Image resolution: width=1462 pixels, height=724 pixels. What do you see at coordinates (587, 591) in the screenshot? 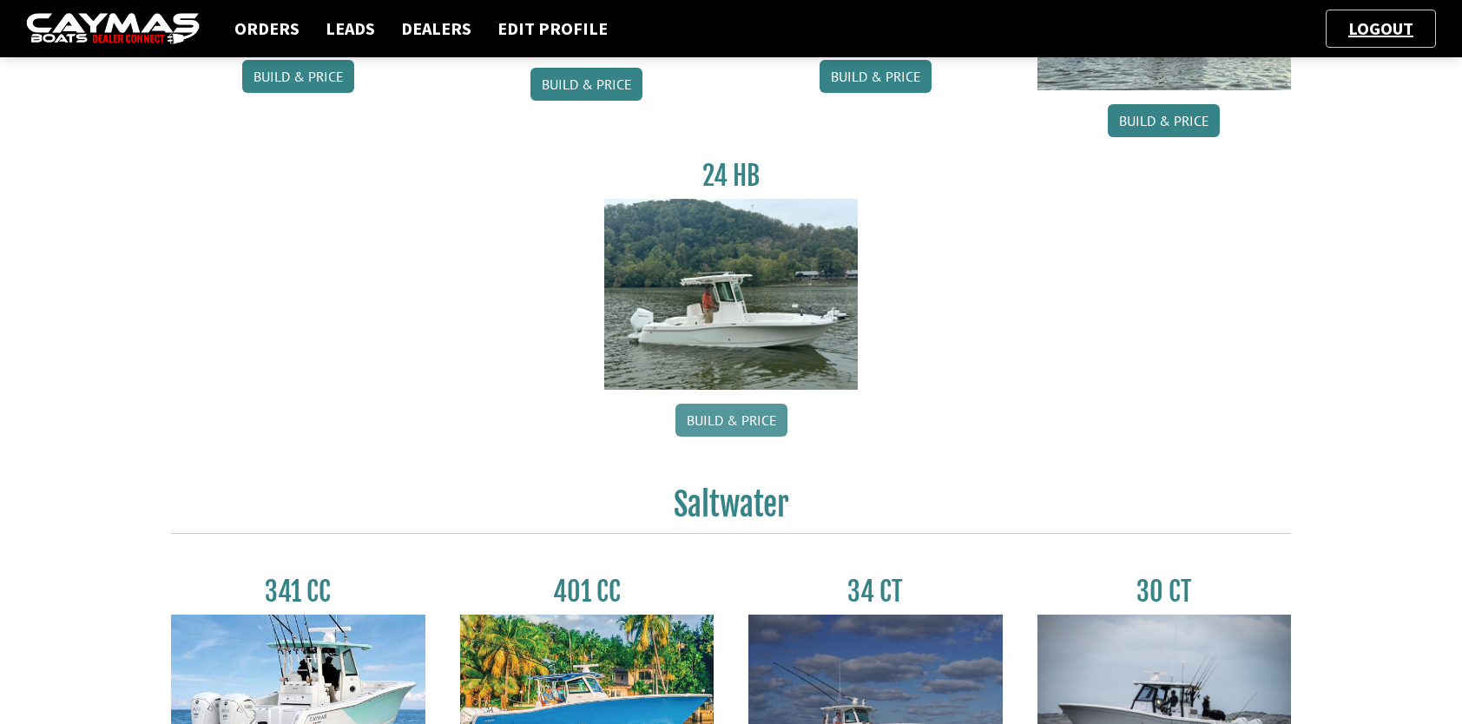
I see `h3: 401 CC` at bounding box center [587, 591].